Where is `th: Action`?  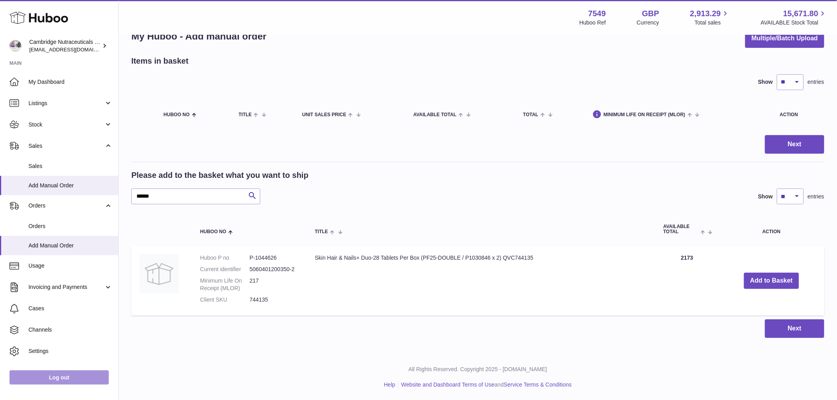
th: Action is located at coordinates (771, 229).